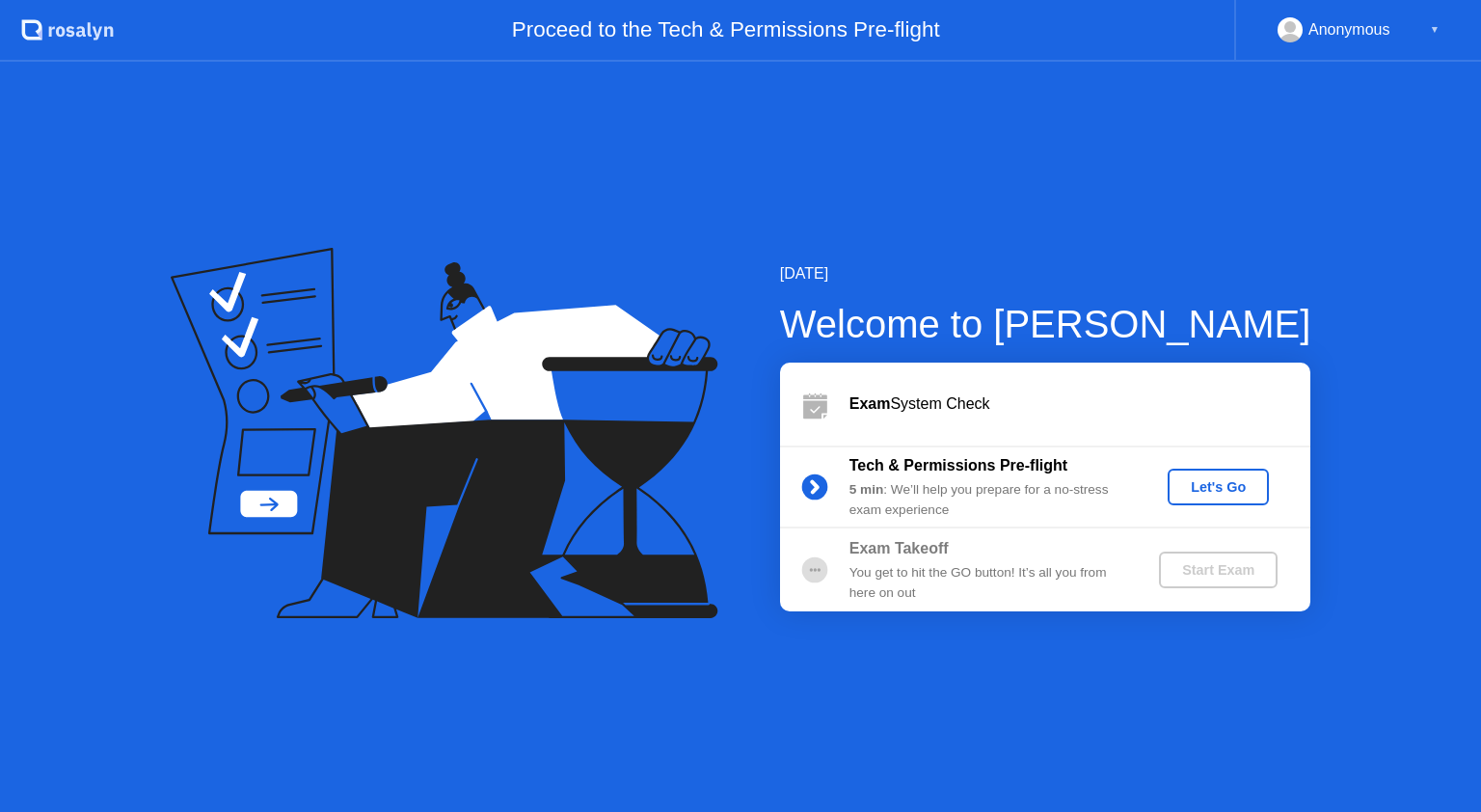 Image resolution: width=1481 pixels, height=812 pixels. What do you see at coordinates (899, 548) in the screenshot?
I see `b: Exam Takeoff` at bounding box center [899, 548].